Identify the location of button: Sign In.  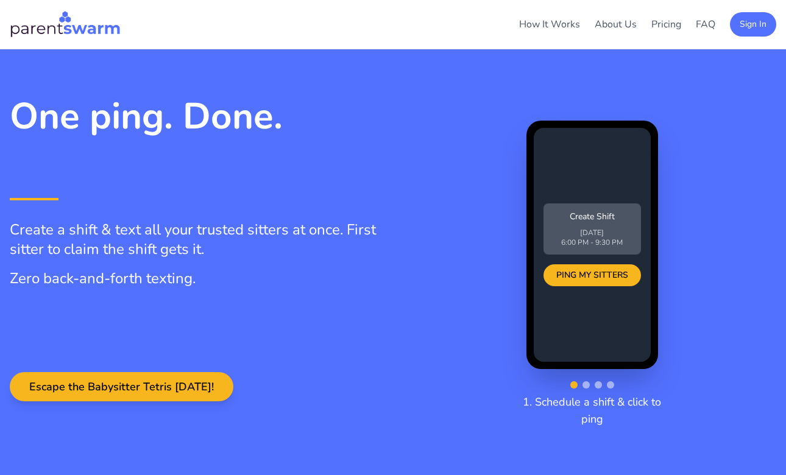
(753, 24).